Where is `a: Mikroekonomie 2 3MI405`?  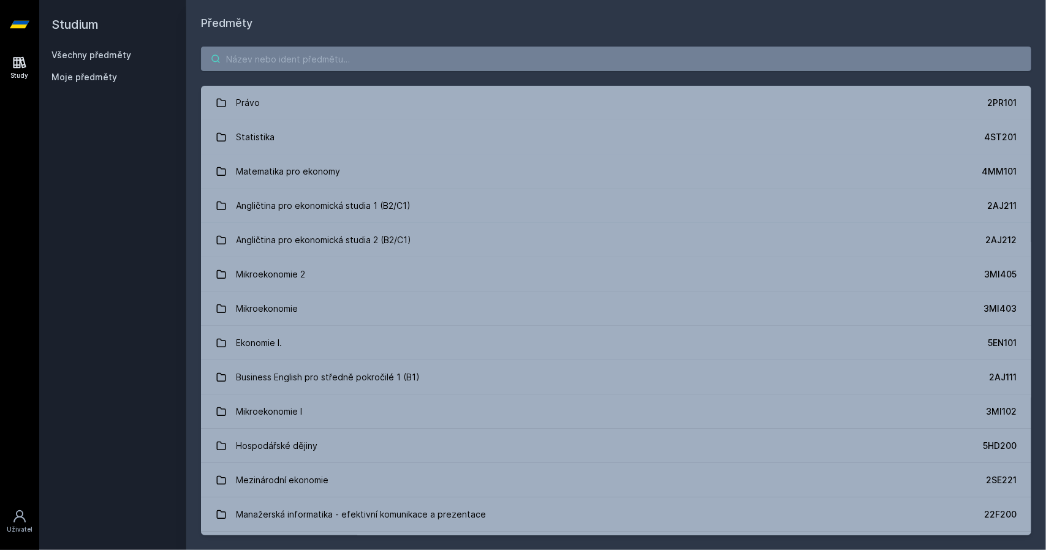
a: Mikroekonomie 2 3MI405 is located at coordinates (616, 275).